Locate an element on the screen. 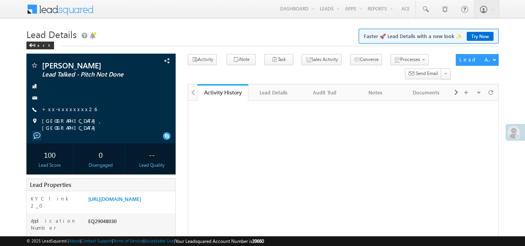 The width and height of the screenshot is (525, 246). span: Lead Talked - Pitch Not Done is located at coordinates (88, 75).